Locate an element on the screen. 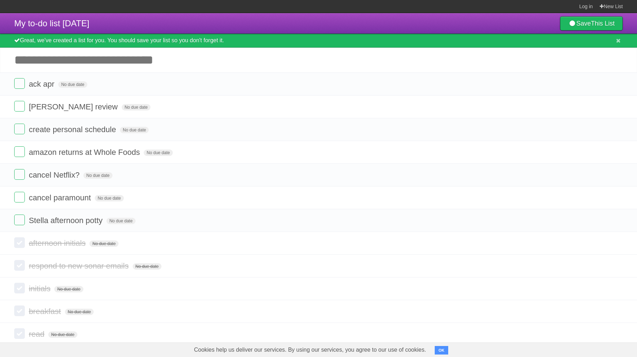 The width and height of the screenshot is (637, 357). span: amazon returns at Whole Foods is located at coordinates (85, 152).